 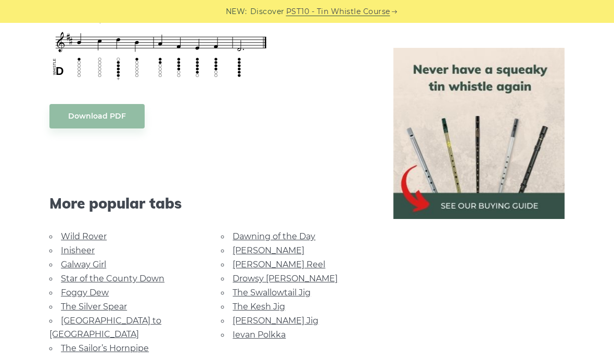 What do you see at coordinates (105, 348) in the screenshot?
I see `a: The Sailor’s Hornpipe` at bounding box center [105, 348].